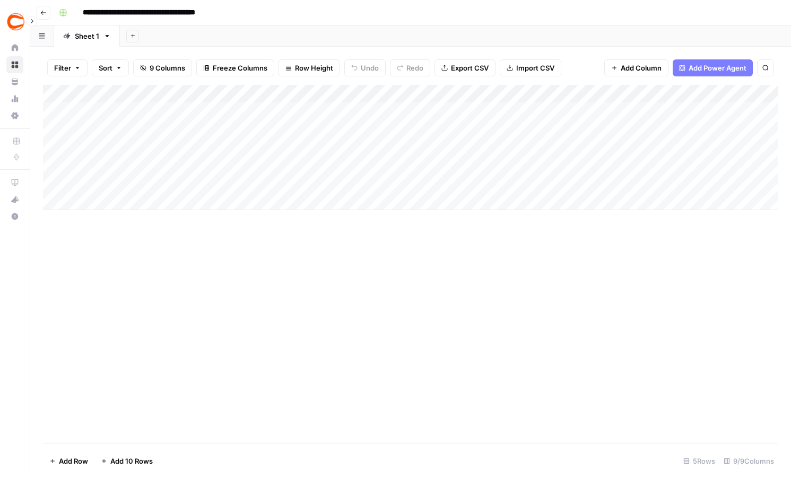 The width and height of the screenshot is (791, 478). I want to click on a: Usage, so click(15, 99).